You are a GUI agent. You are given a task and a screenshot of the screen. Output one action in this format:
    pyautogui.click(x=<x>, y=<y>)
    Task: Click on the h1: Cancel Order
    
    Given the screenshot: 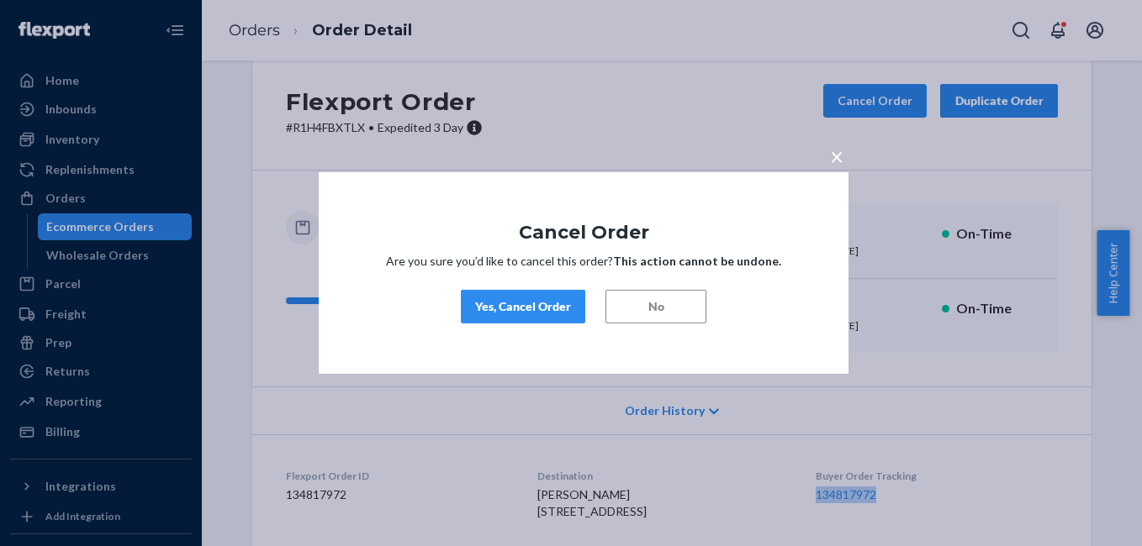 What is the action you would take?
    pyautogui.click(x=583, y=233)
    